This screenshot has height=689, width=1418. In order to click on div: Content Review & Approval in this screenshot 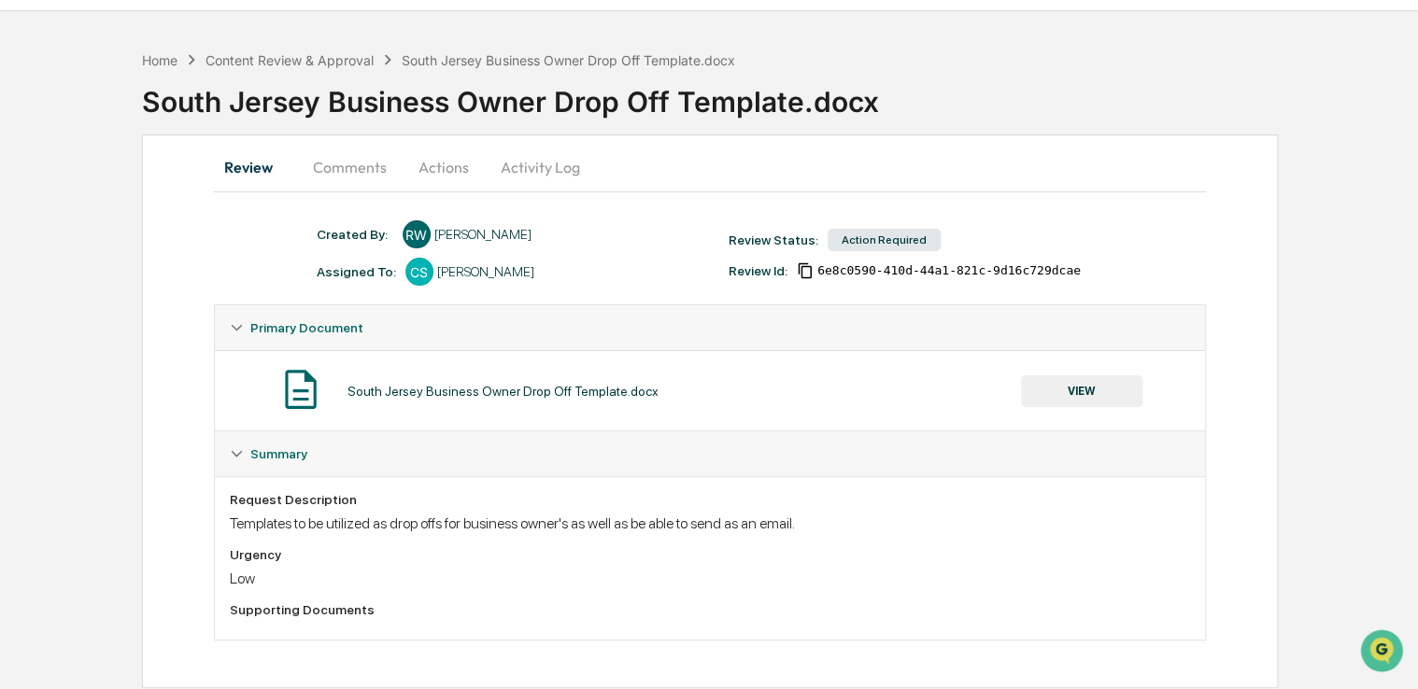, I will do `click(290, 60)`.